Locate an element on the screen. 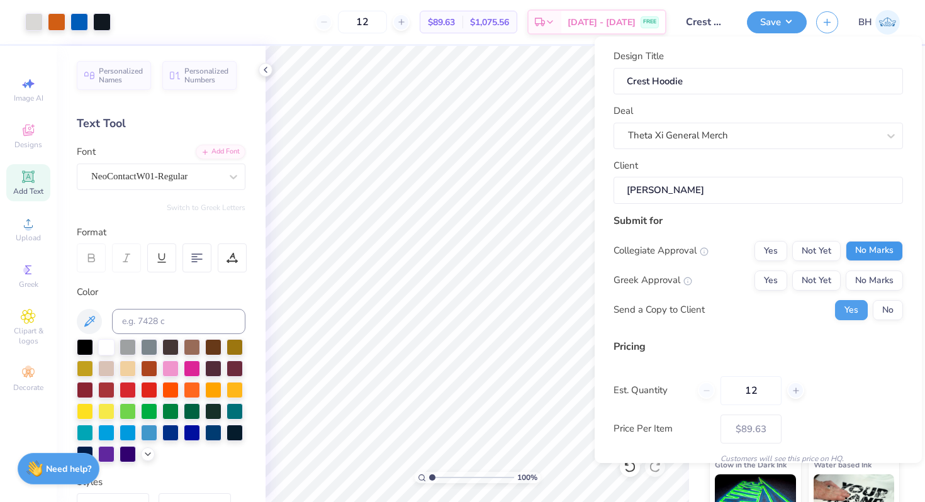  div: Submit for is located at coordinates (758, 221).